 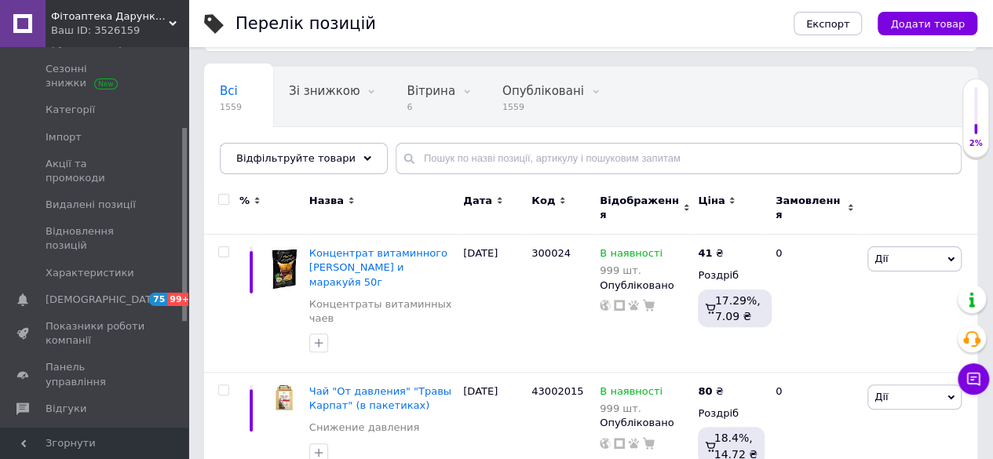 What do you see at coordinates (543, 201) in the screenshot?
I see `span: Код` at bounding box center [543, 201].